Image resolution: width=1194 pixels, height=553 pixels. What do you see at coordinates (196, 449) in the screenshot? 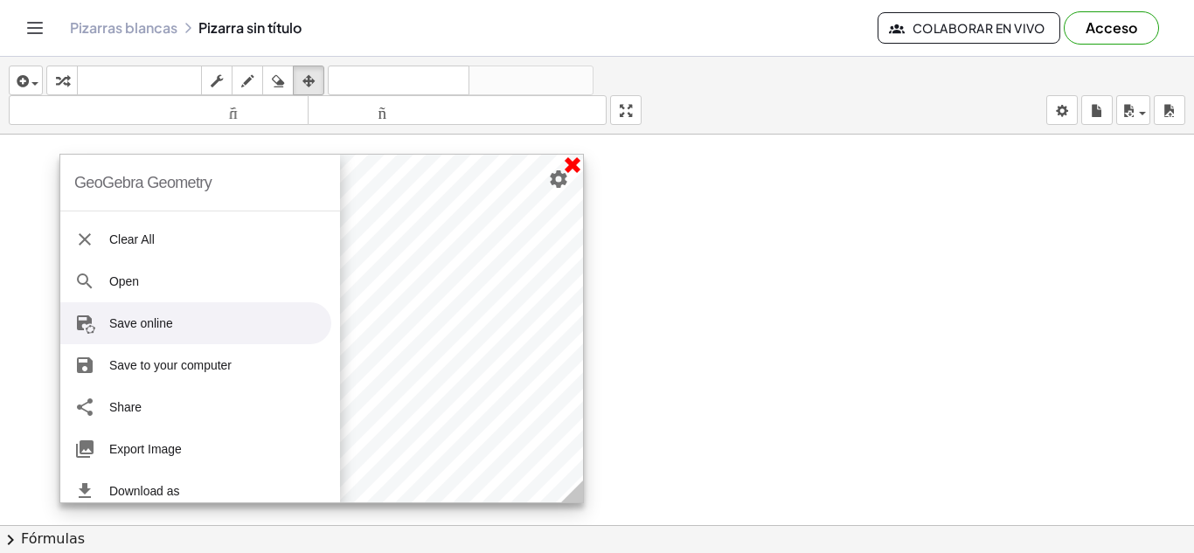
I see `li: Export Image` at bounding box center [196, 449].